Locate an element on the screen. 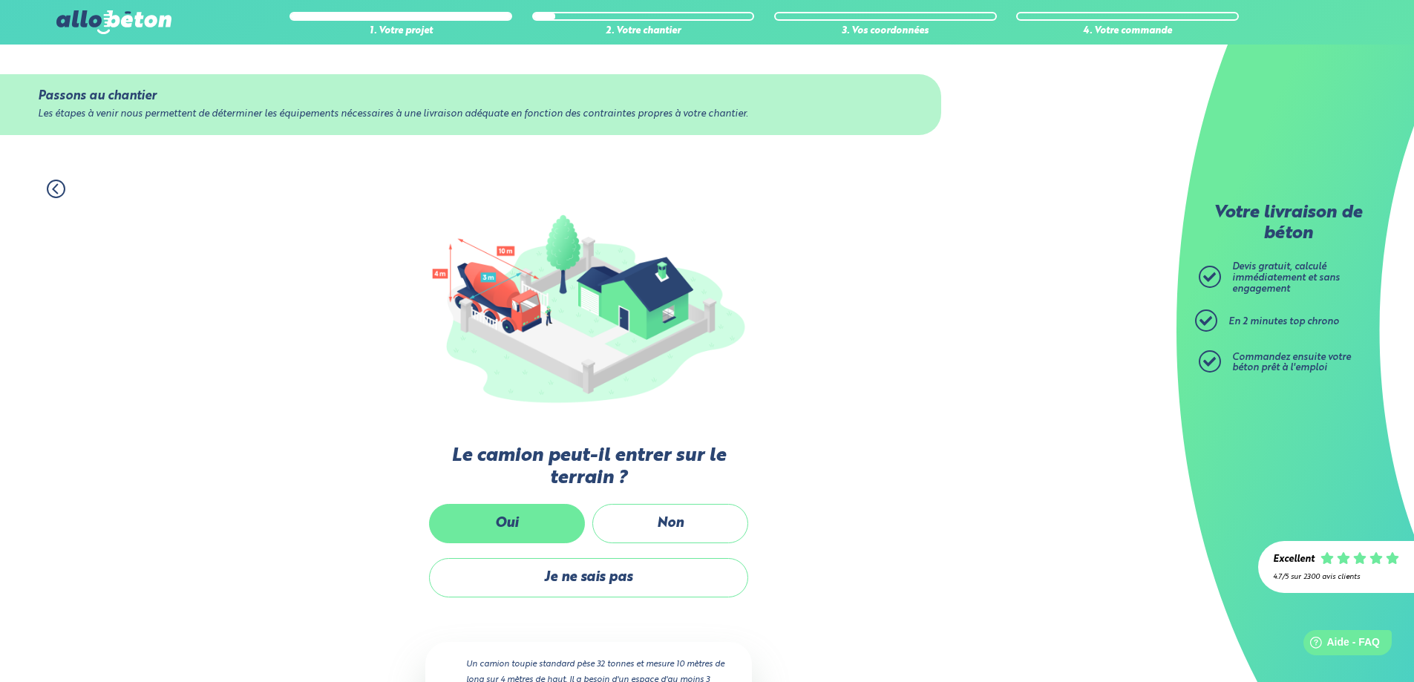 The image size is (1414, 682). div: 2. Votre chantier is located at coordinates (643, 31).